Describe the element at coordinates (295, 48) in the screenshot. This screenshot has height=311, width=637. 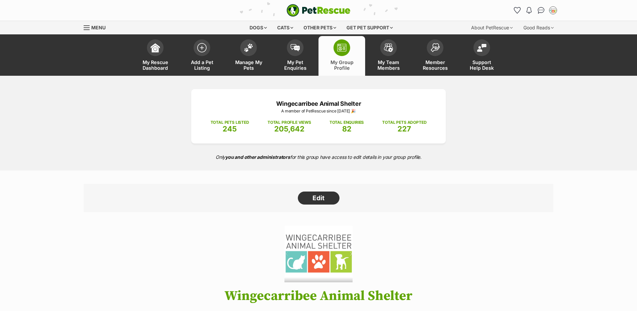
I see `img: pet-enquiries-icon-7e3ad2cf08bfb03b45e93fb7055b45f3efa6380592205ae92323e6603595dc1f.svg` at that location.